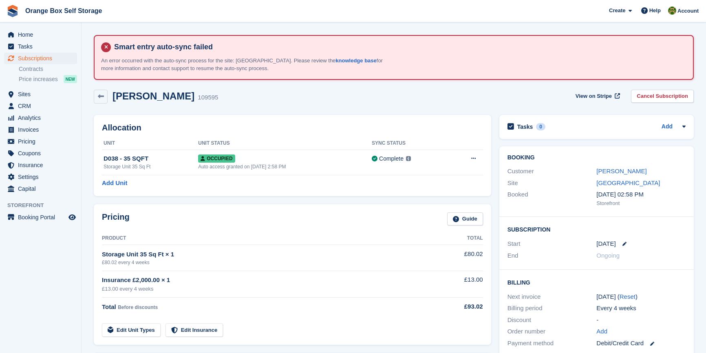 Image resolution: width=706 pixels, height=353 pixels. Describe the element at coordinates (641, 343) in the screenshot. I see `div: Debit/Credit Card` at that location.